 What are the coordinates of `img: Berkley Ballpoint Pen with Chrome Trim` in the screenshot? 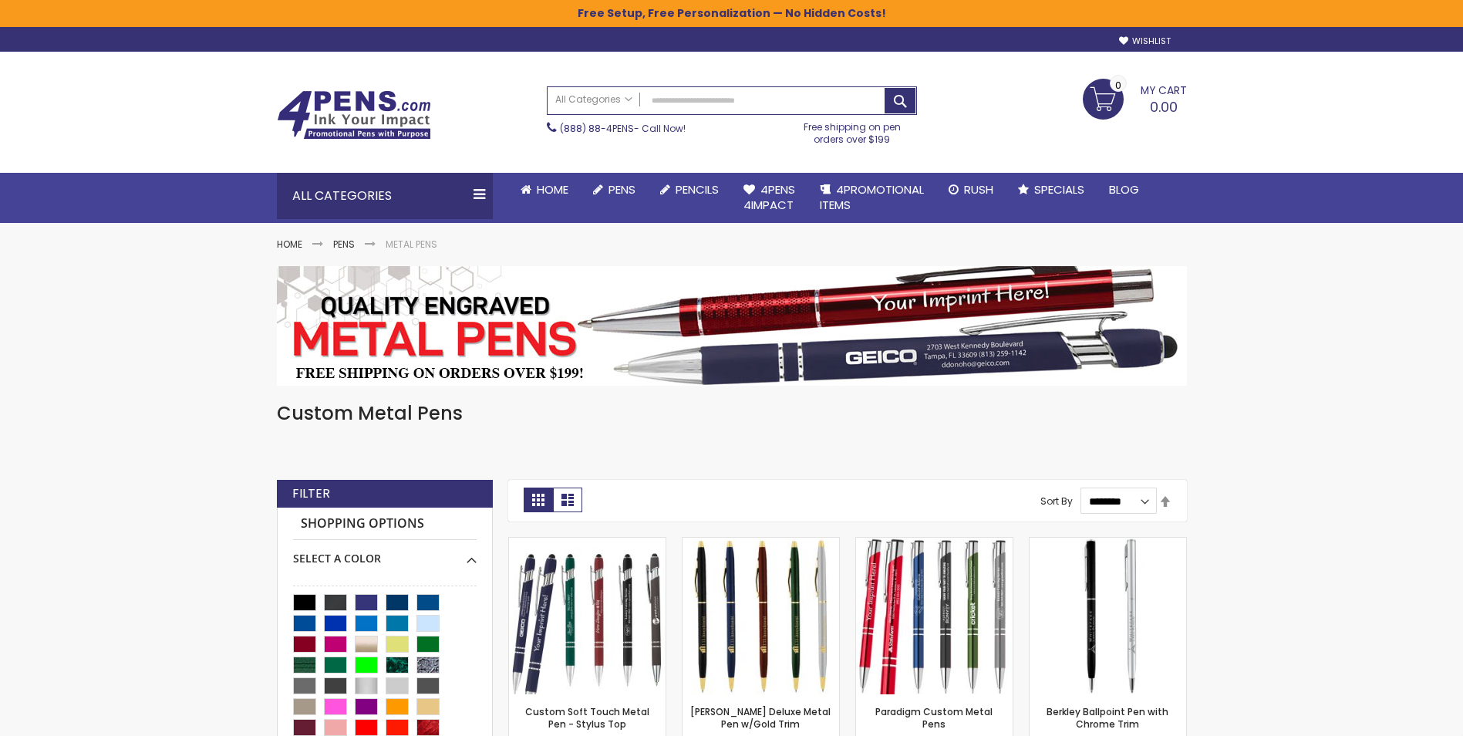 It's located at (1108, 615).